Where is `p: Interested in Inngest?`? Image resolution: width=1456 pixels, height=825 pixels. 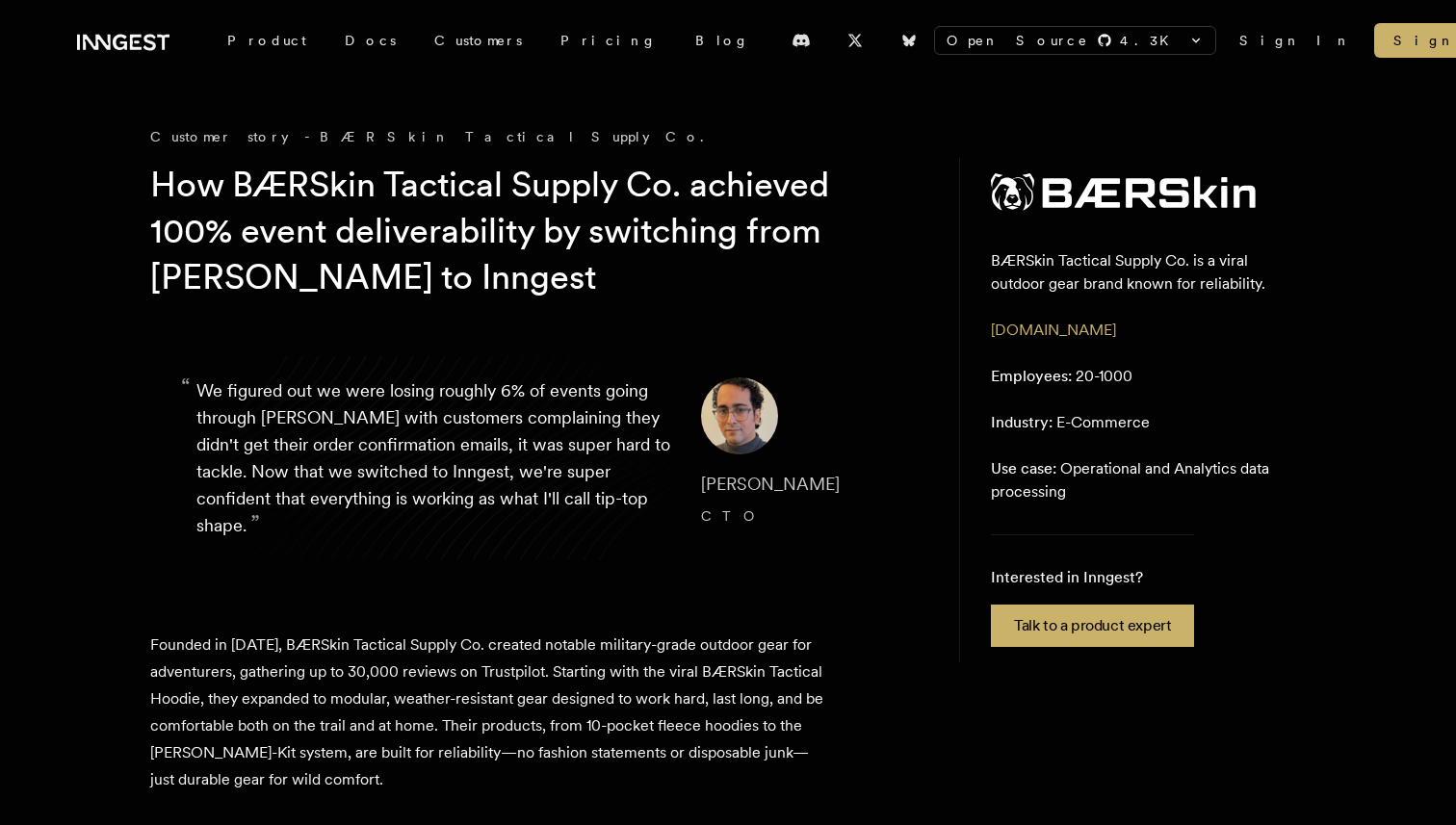
p: Interested in Inngest? is located at coordinates (1092, 577).